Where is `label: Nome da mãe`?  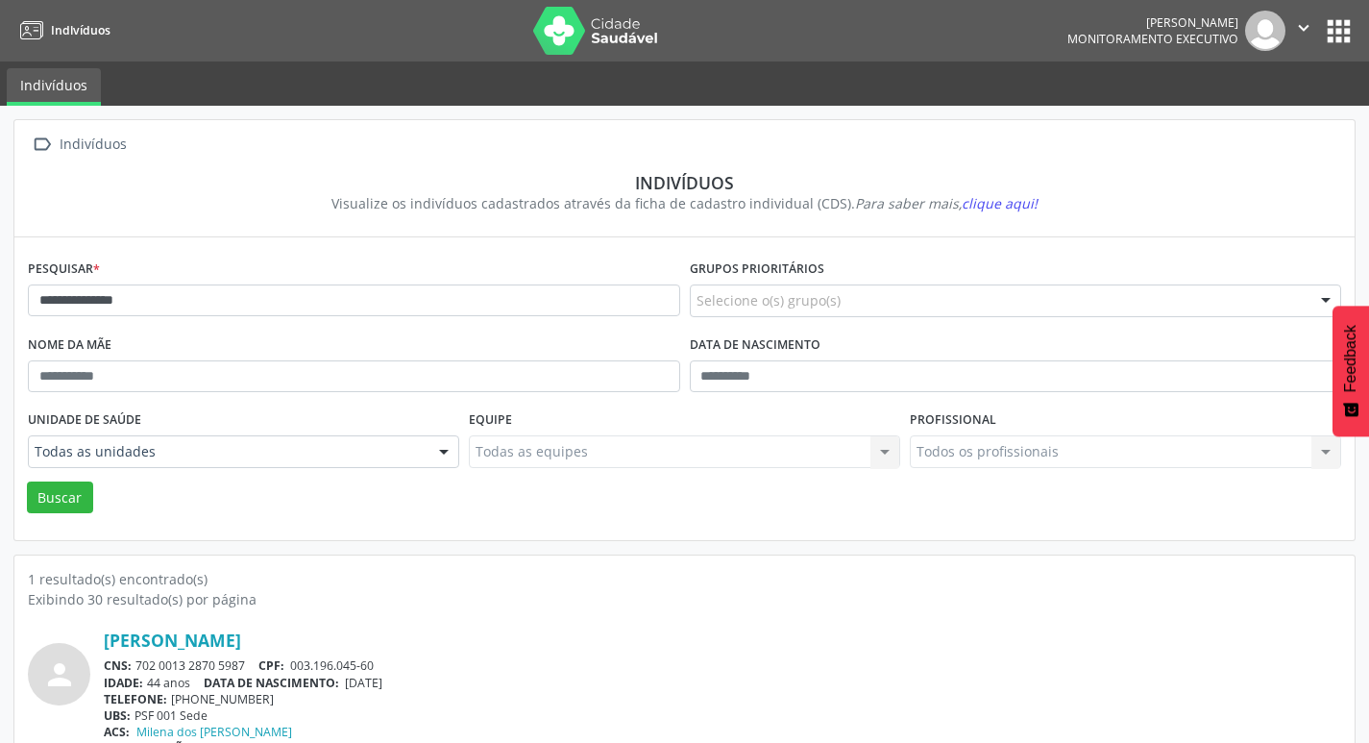
label: Nome da mãe is located at coordinates (69, 345).